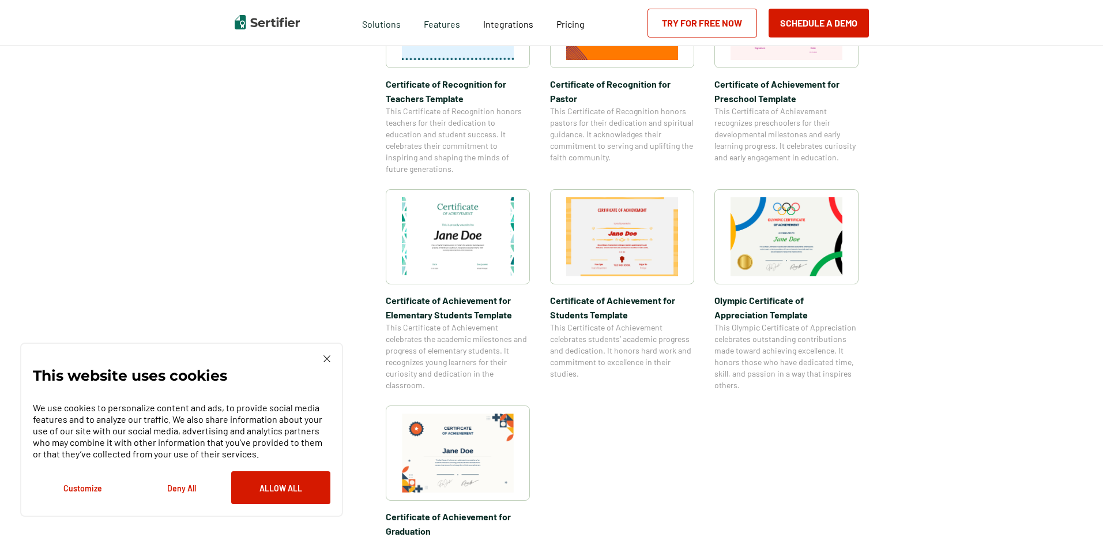  What do you see at coordinates (702, 23) in the screenshot?
I see `a: Try for Free Now` at bounding box center [702, 23].